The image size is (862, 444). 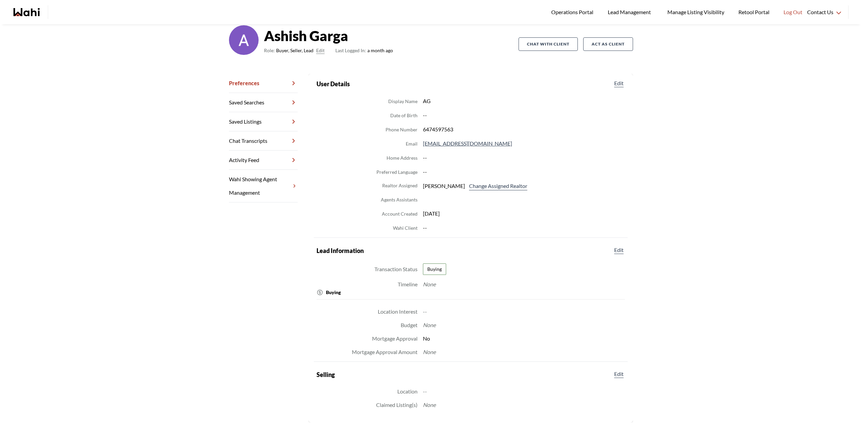 What do you see at coordinates (573, 12) in the screenshot?
I see `span: Operations Portal` at bounding box center [573, 12].